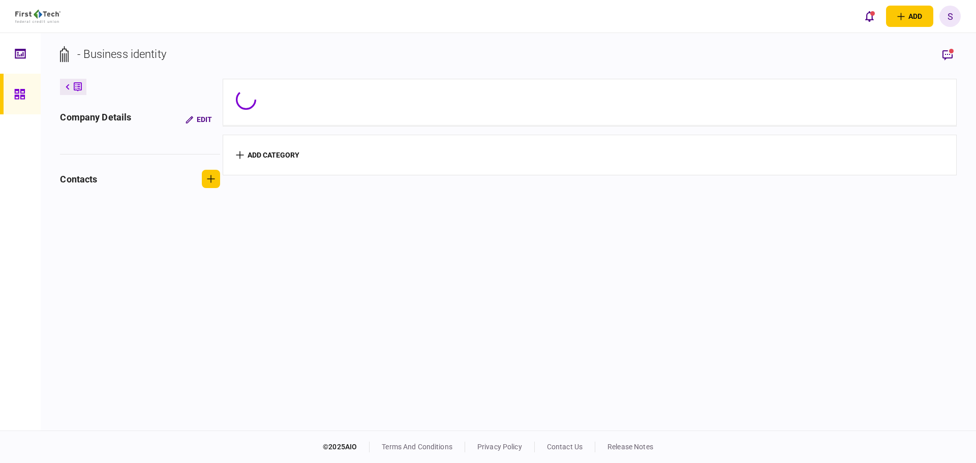  Describe the element at coordinates (910, 16) in the screenshot. I see `button: open adding identity options` at that location.